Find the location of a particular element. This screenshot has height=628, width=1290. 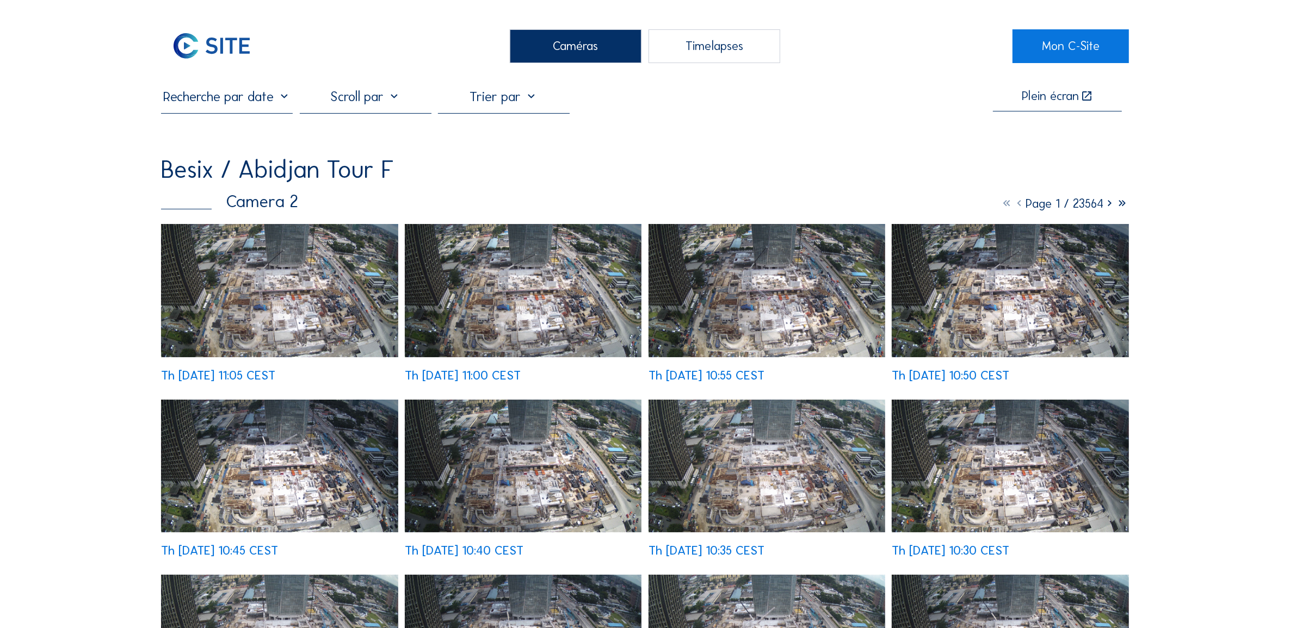

img: image_53556929 is located at coordinates (1010, 466).